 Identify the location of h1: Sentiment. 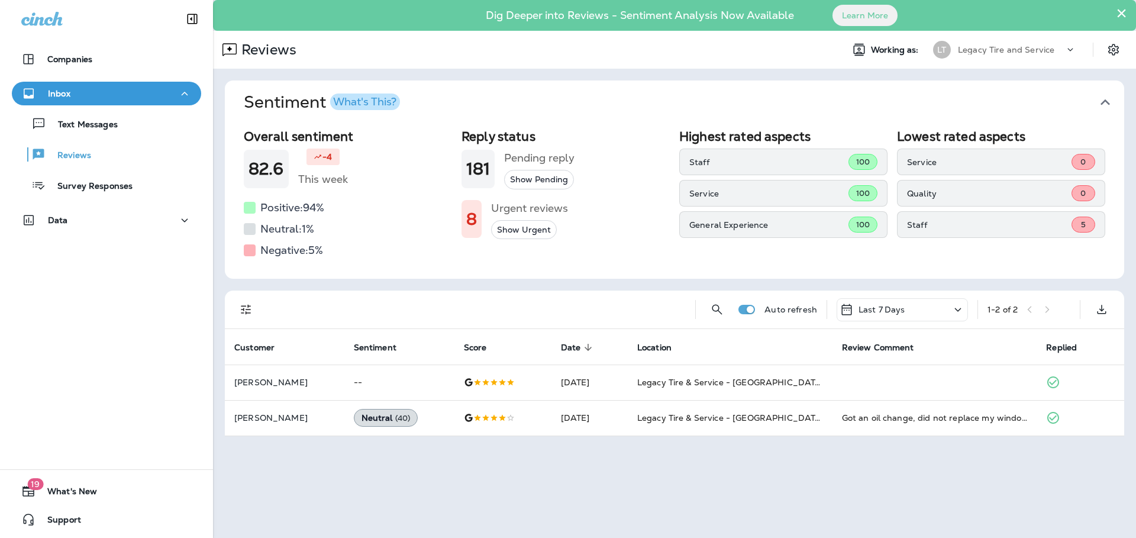
(322, 102).